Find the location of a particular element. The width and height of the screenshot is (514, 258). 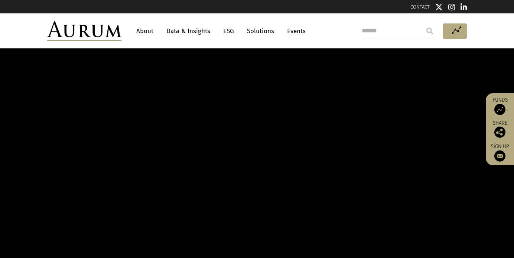

input: Submit is located at coordinates (430, 31).